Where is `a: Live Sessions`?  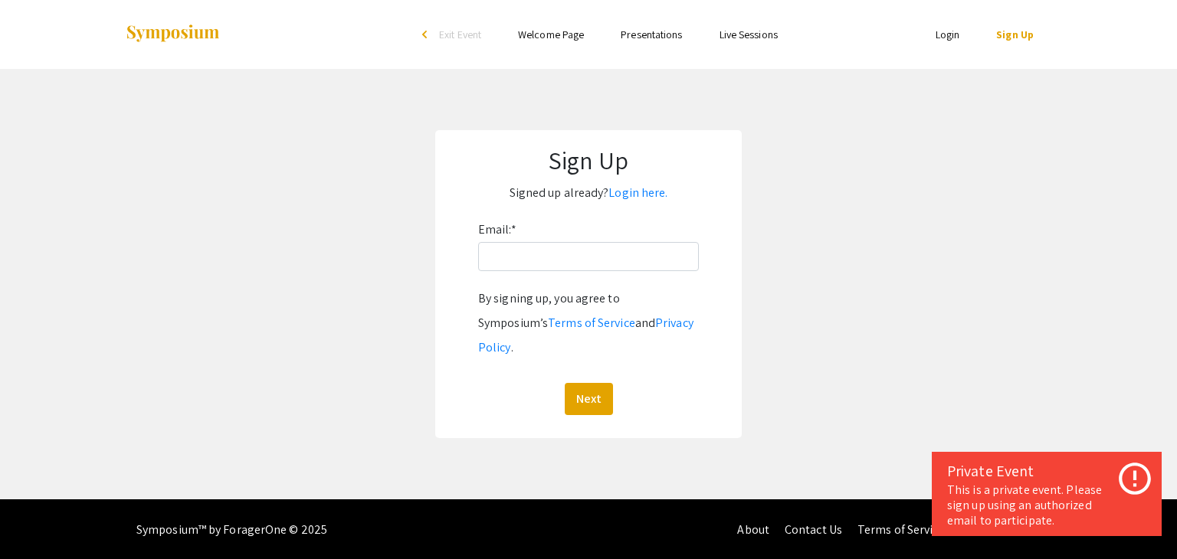 a: Live Sessions is located at coordinates (748, 34).